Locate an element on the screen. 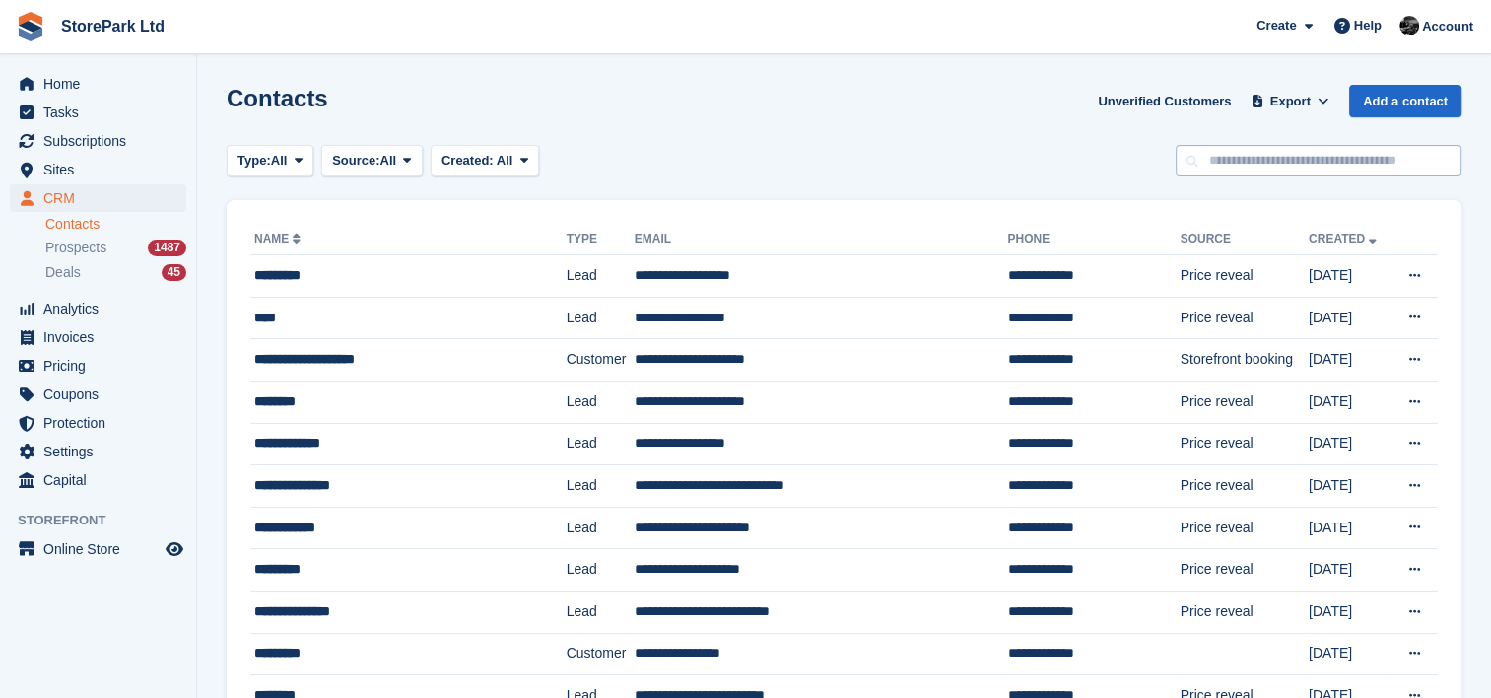  span: Account is located at coordinates (1448, 27).